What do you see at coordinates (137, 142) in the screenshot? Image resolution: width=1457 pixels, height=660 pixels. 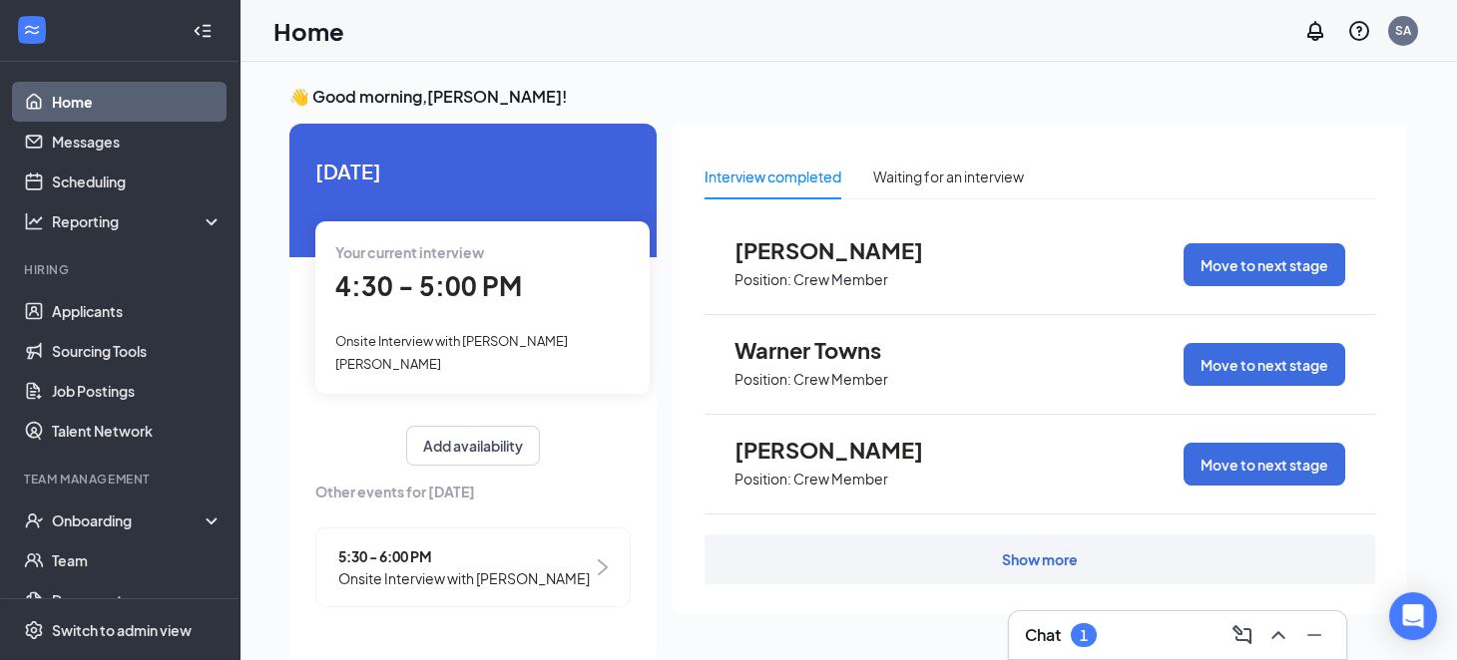 I see `a: Messages` at bounding box center [137, 142].